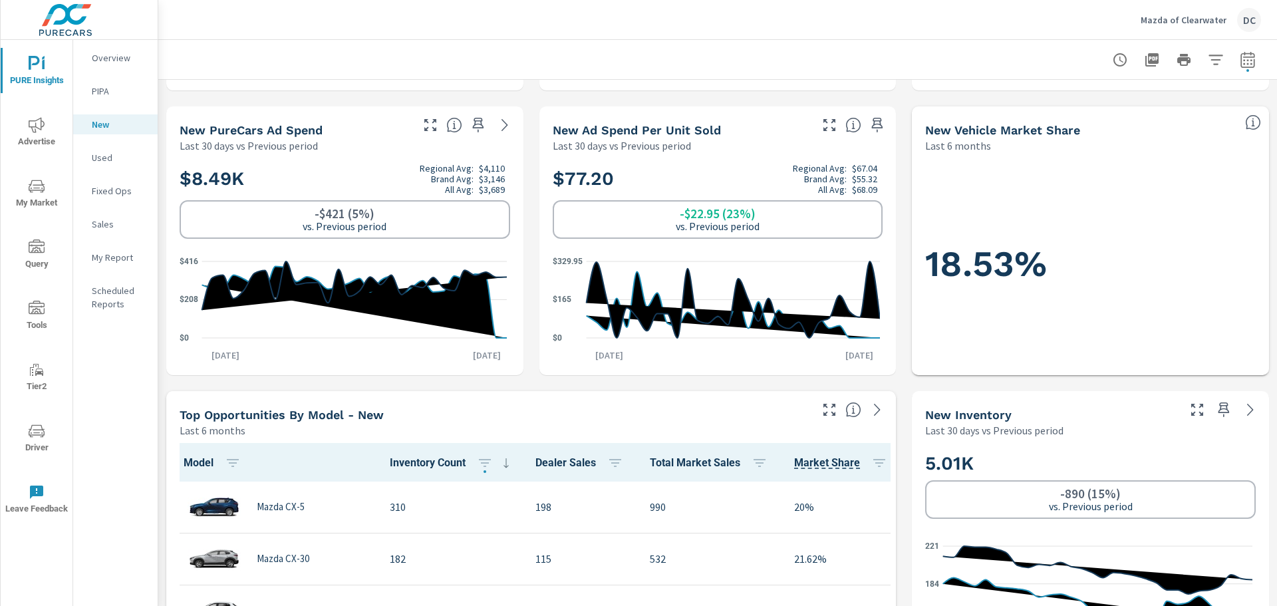  I want to click on p: 21.62%, so click(843, 559).